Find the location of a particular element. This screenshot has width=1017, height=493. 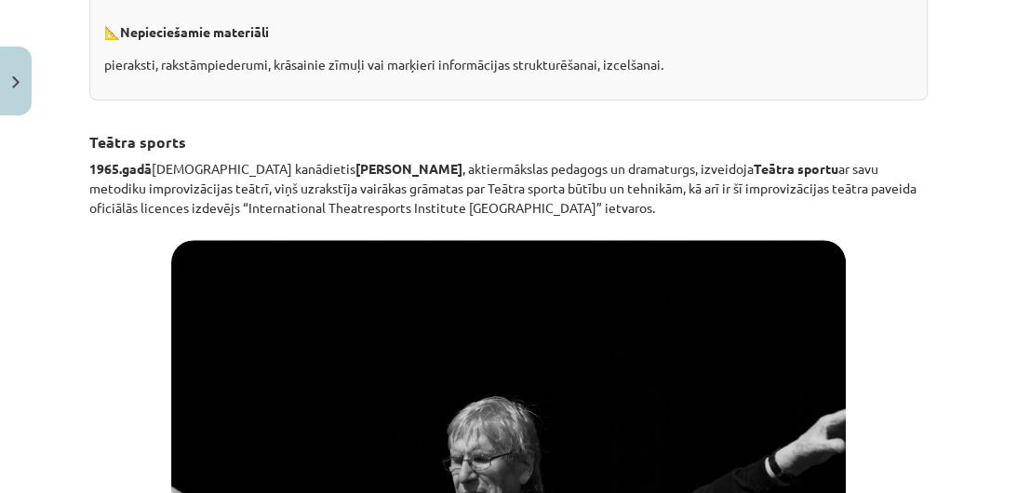

img: icon-close-lesson-0947bae3869378f0d4975bcd49f059093ad1ed9edebbc8119c70593378902aed.svg is located at coordinates (16, 82).